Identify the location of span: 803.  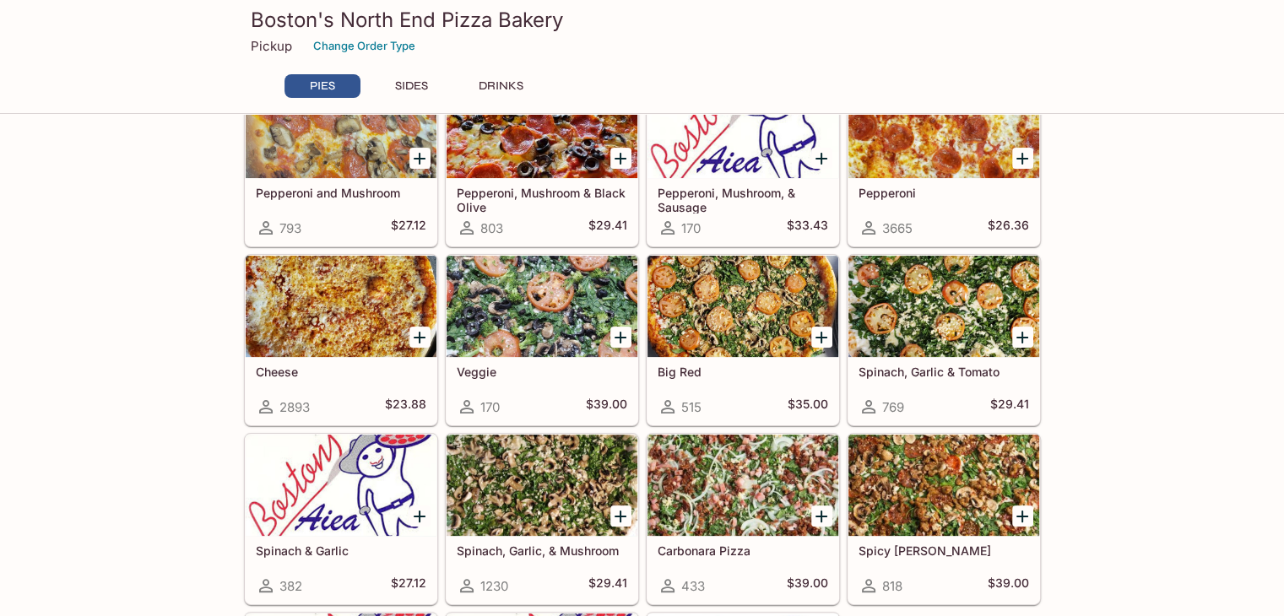
(491, 228).